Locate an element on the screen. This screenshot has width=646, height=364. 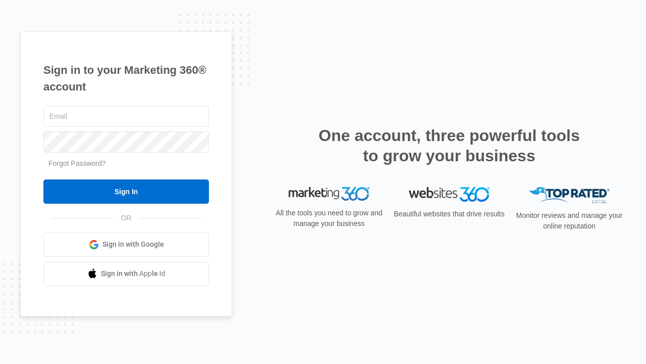
a: Sign in with Apple Id is located at coordinates (126, 274).